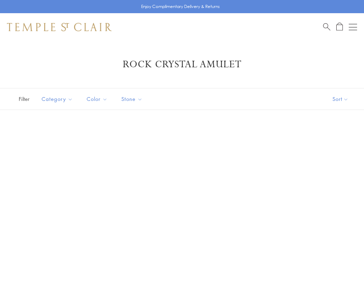 The width and height of the screenshot is (364, 308). I want to click on button: Show sort by, so click(340, 99).